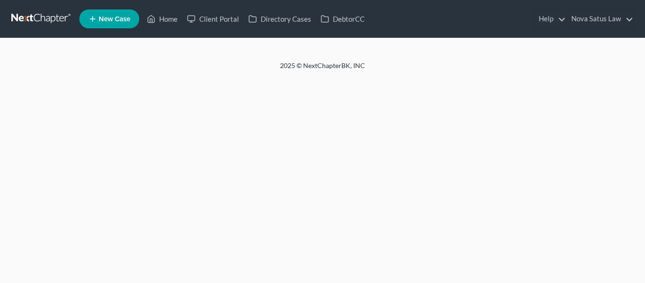 This screenshot has height=283, width=645. I want to click on a: Directory Cases, so click(280, 19).